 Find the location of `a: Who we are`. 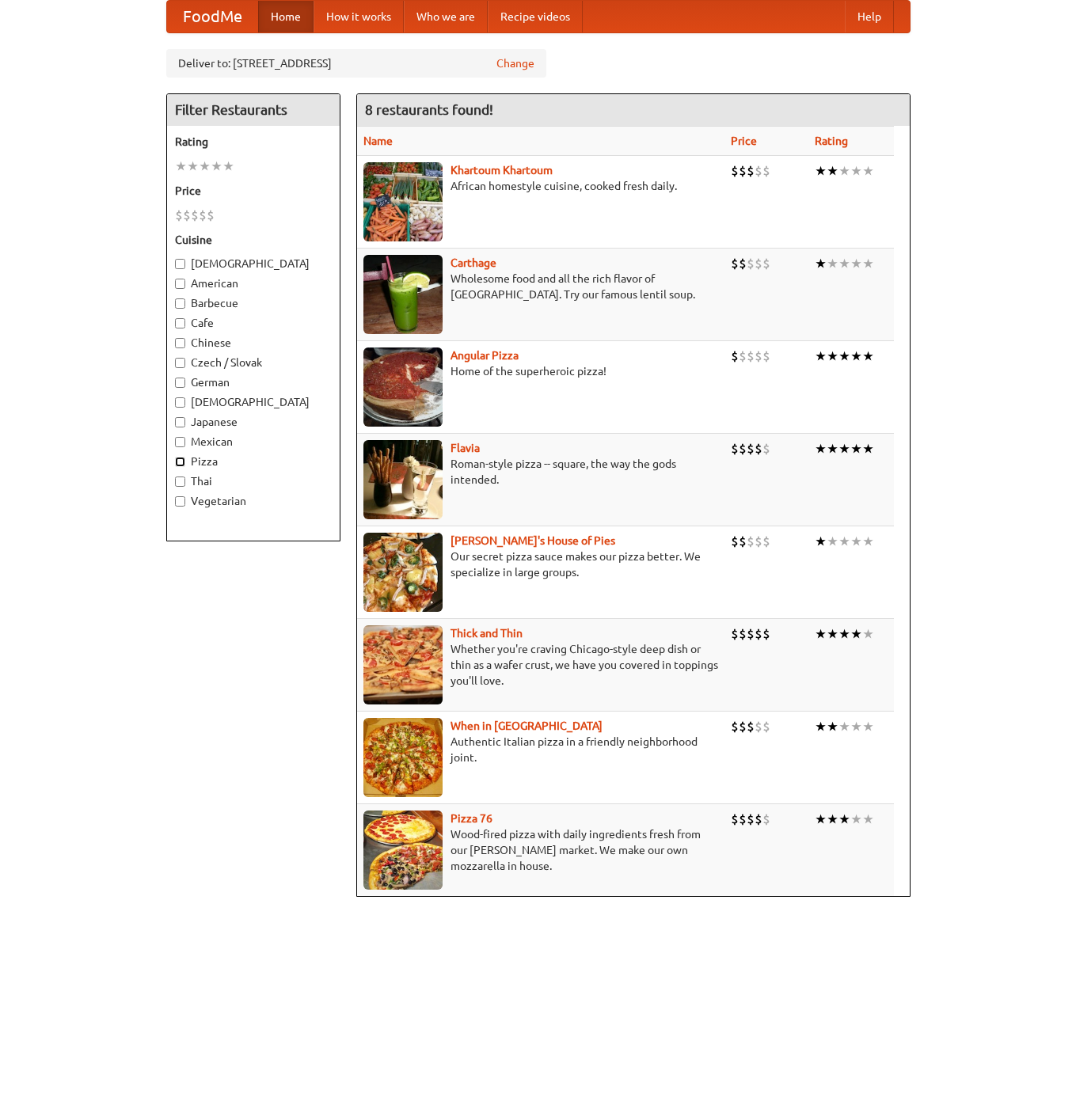

a: Who we are is located at coordinates (446, 16).